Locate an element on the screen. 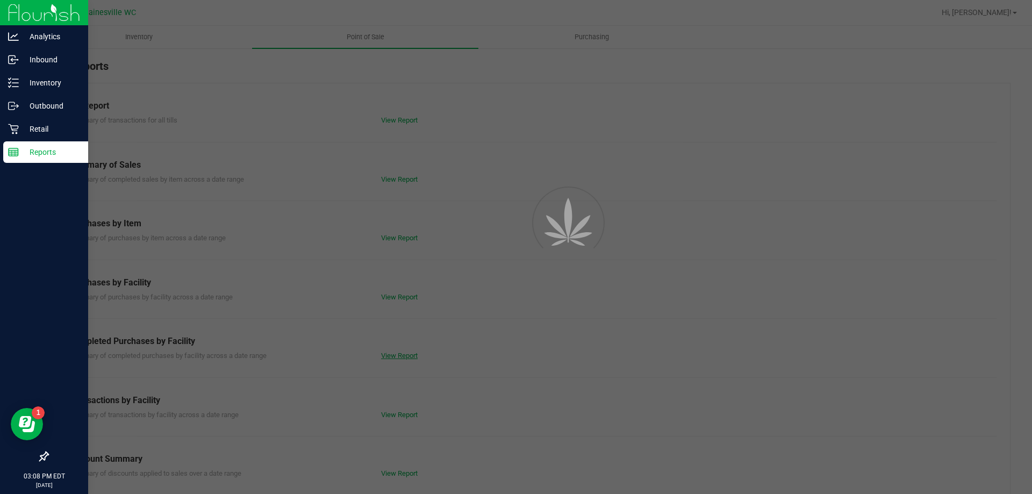 The width and height of the screenshot is (1032, 494). inline-svg: Reports is located at coordinates (13, 152).